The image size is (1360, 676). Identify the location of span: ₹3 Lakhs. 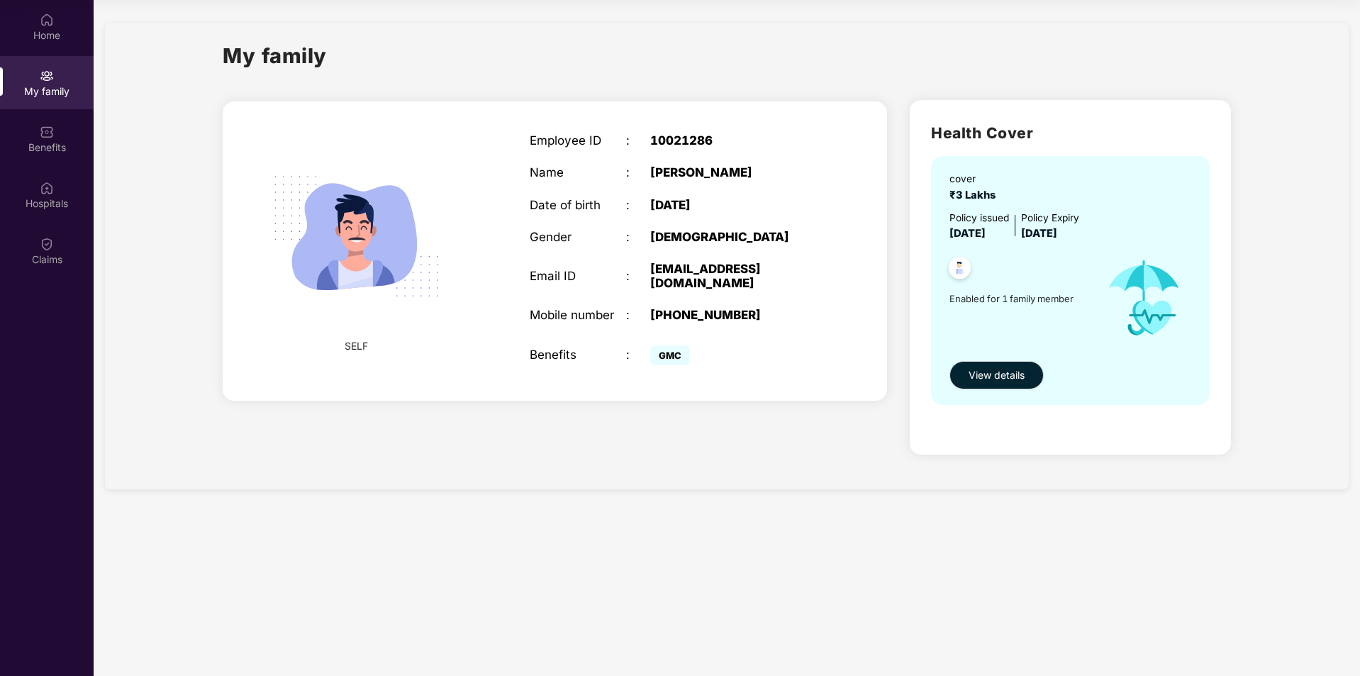
(975, 195).